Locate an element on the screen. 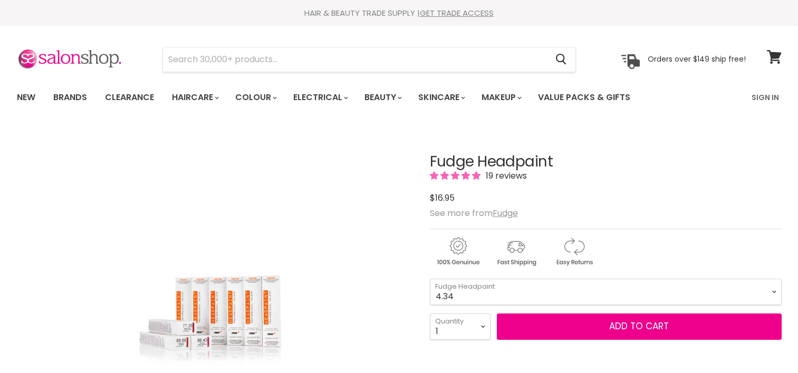 This screenshot has width=798, height=373. span: 4.89 stars is located at coordinates (456, 176).